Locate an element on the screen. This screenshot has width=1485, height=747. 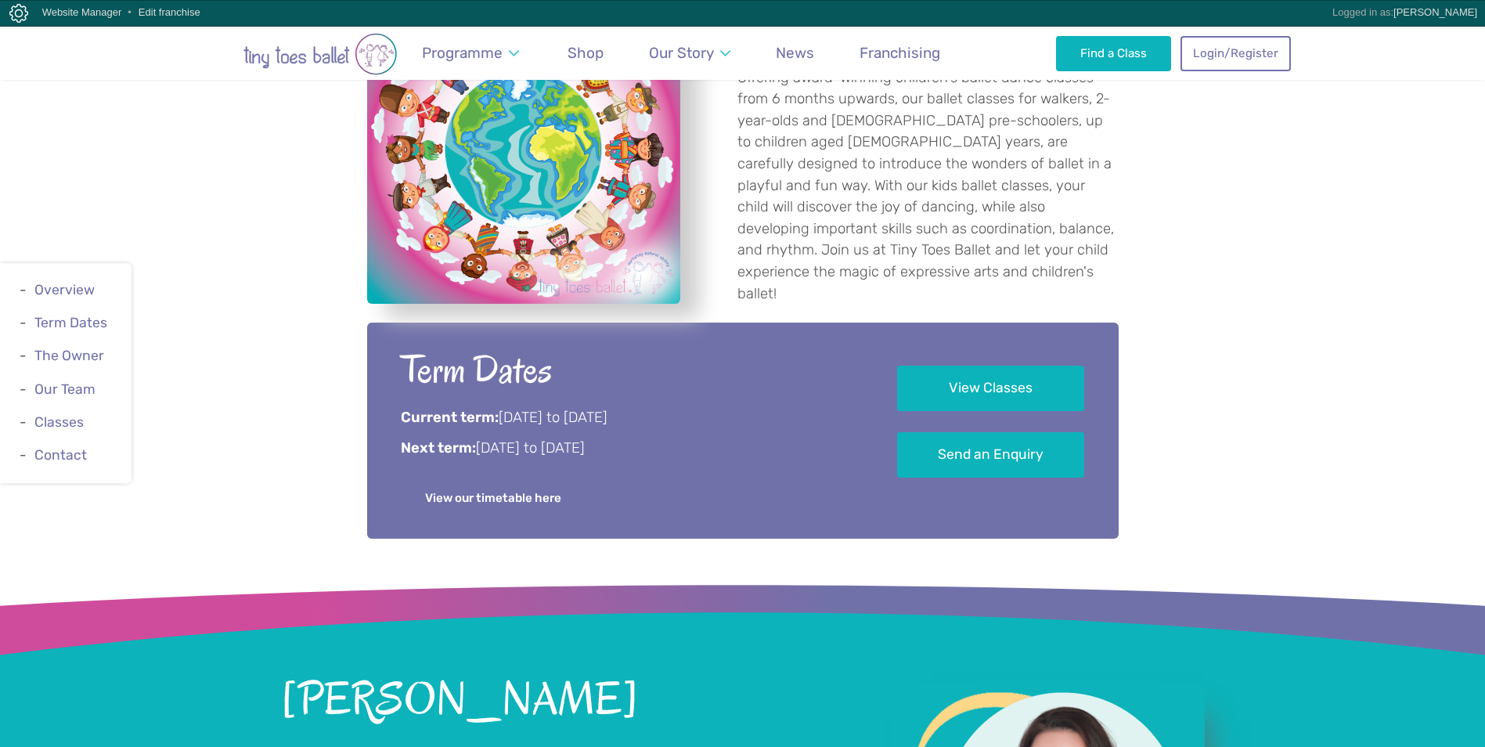
strong: Current term: is located at coordinates (449, 417).